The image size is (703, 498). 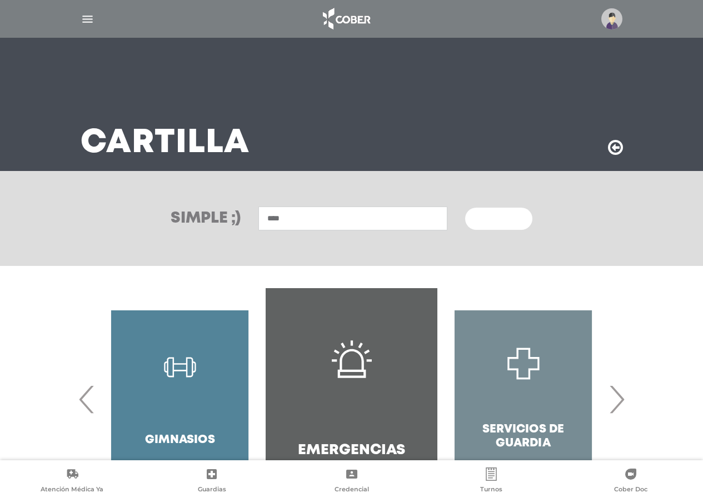 I want to click on h3: Cartilla, so click(x=165, y=143).